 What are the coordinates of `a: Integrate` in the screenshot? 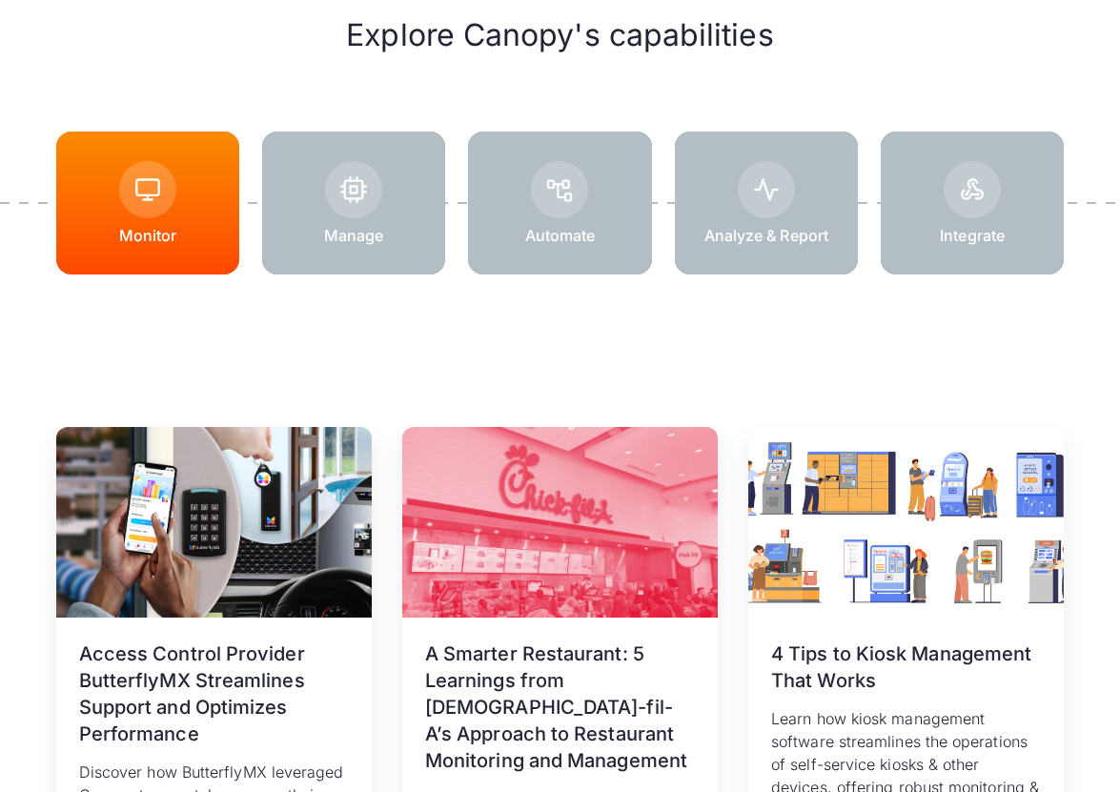 It's located at (972, 203).